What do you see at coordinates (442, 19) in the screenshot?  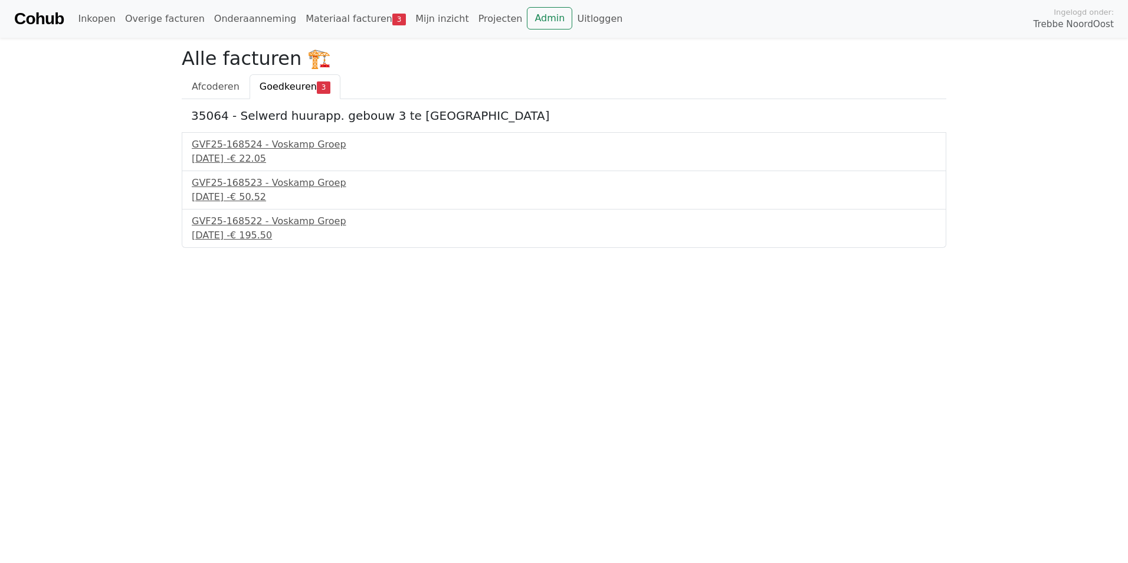 I see `a: Mijn inzicht` at bounding box center [442, 19].